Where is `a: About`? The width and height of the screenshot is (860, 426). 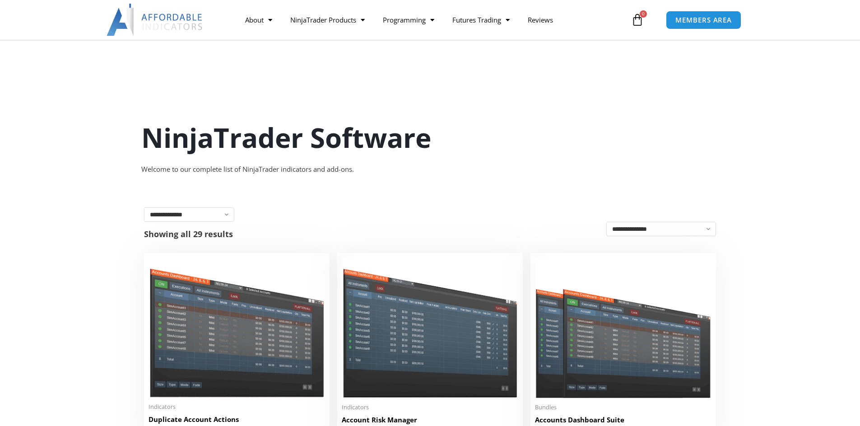 a: About is located at coordinates (259, 20).